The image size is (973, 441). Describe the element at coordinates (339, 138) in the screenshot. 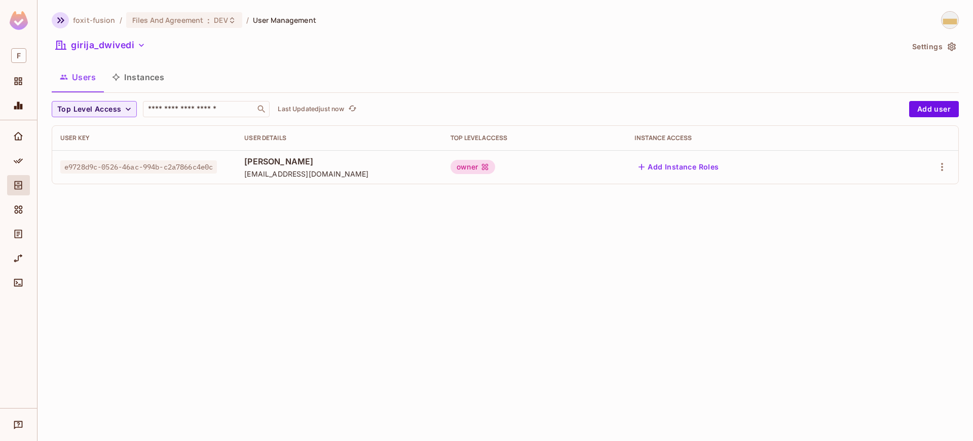

I see `div: User Details` at that location.